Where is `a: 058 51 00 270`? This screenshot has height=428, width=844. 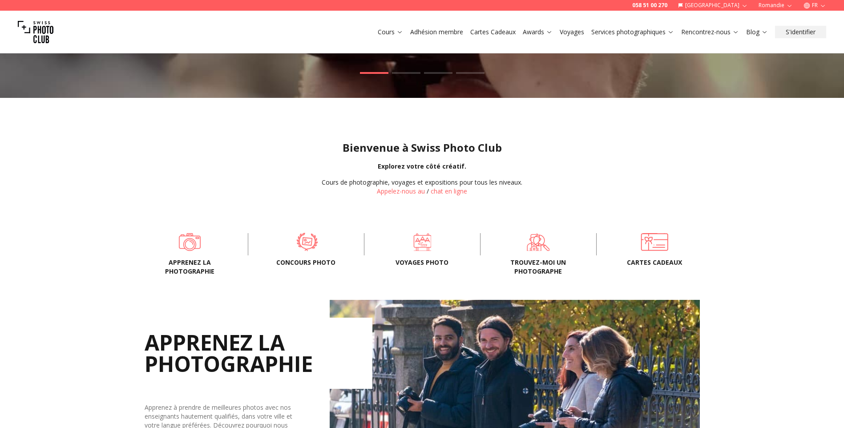 a: 058 51 00 270 is located at coordinates (650, 5).